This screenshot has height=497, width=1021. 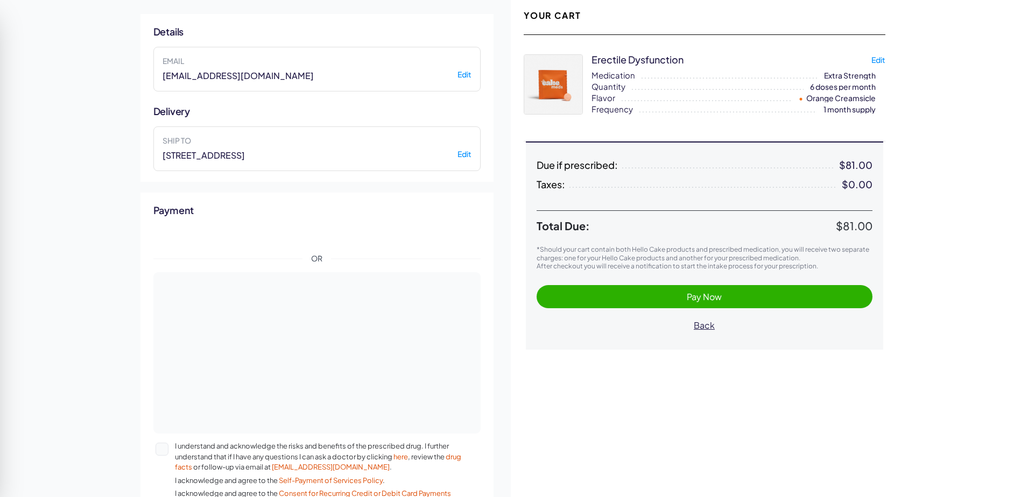 What do you see at coordinates (857, 185) in the screenshot?
I see `div: $0.00` at bounding box center [857, 185].